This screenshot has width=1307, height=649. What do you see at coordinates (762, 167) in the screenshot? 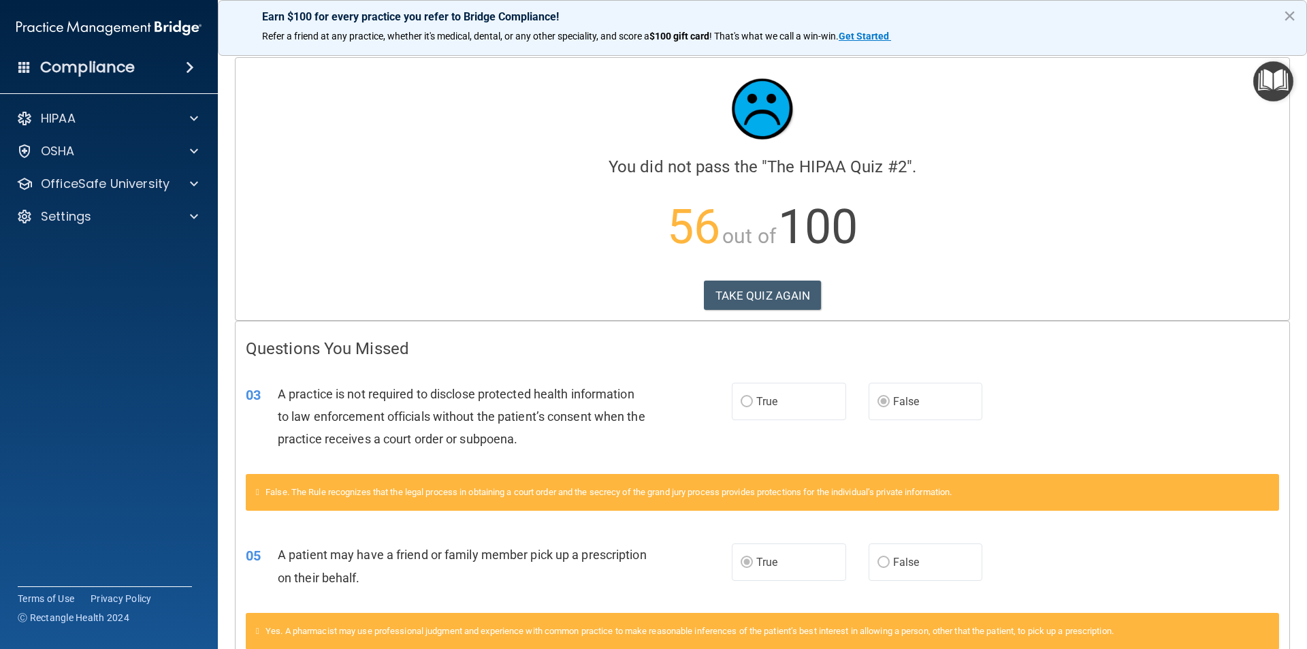
I see `h4: You did not pass the " ".` at bounding box center [762, 167].